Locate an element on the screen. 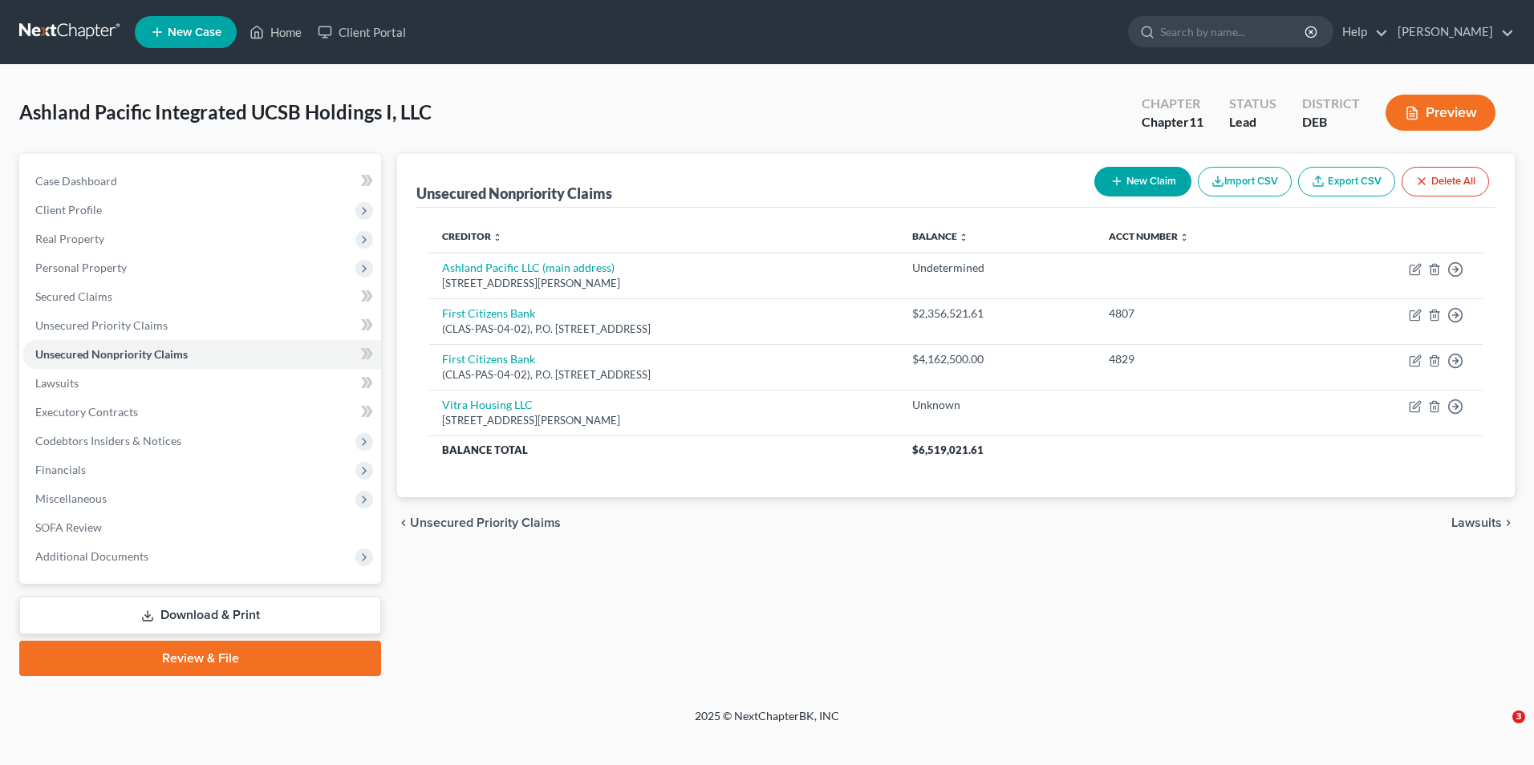  div: DEB is located at coordinates (1331, 122).